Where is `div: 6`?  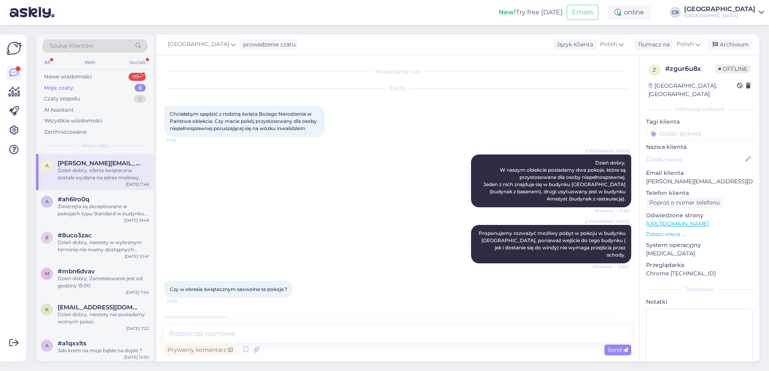 div: 6 is located at coordinates (140, 88).